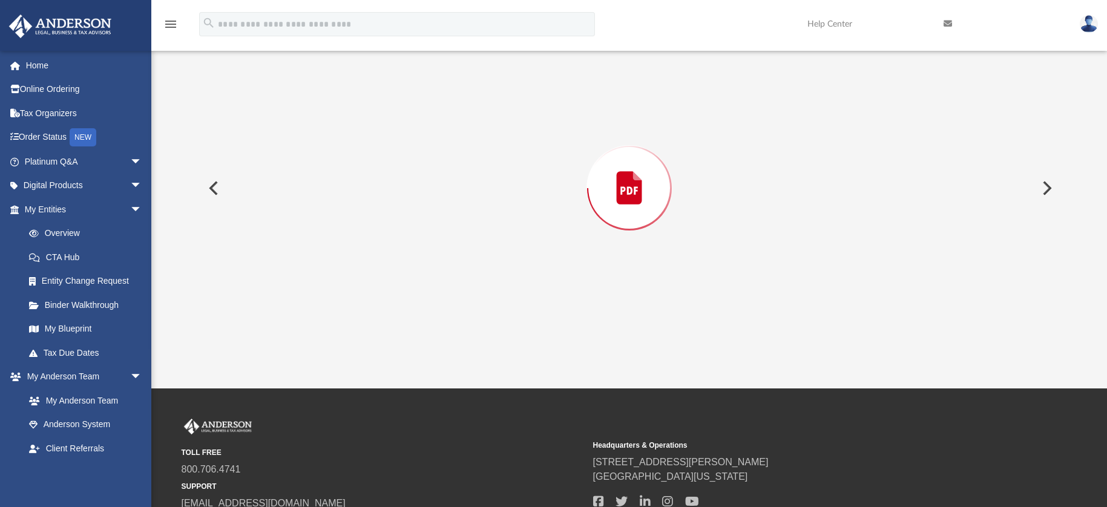 This screenshot has width=1107, height=507. I want to click on a: CTA Hub, so click(88, 257).